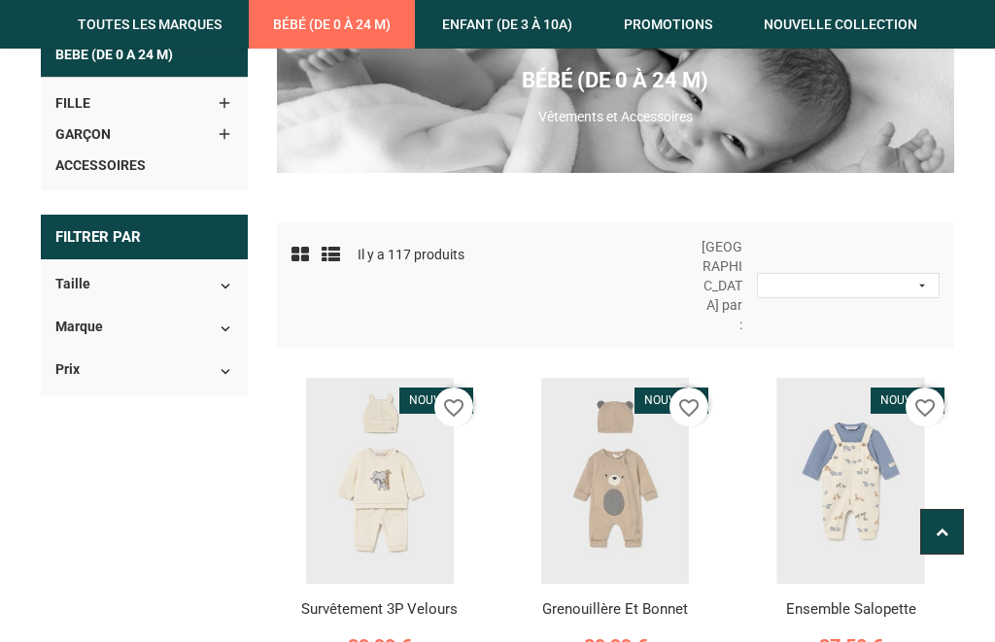  Describe the element at coordinates (144, 55) in the screenshot. I see `a: Bébé (de 0 à 24 m)` at that location.